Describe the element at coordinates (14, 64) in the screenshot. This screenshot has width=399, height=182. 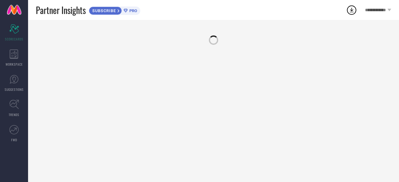
I see `span: WORKSPACE` at that location.